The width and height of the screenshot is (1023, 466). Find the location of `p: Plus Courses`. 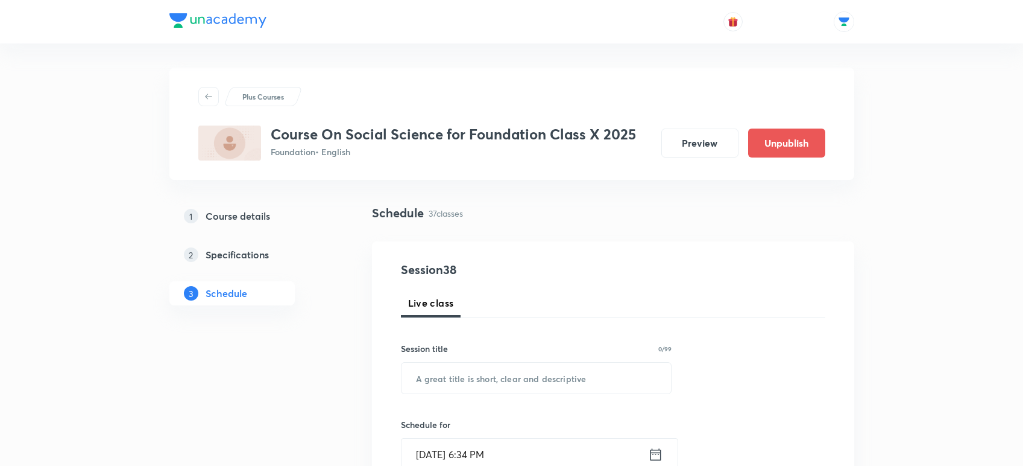

p: Plus Courses is located at coordinates (263, 96).